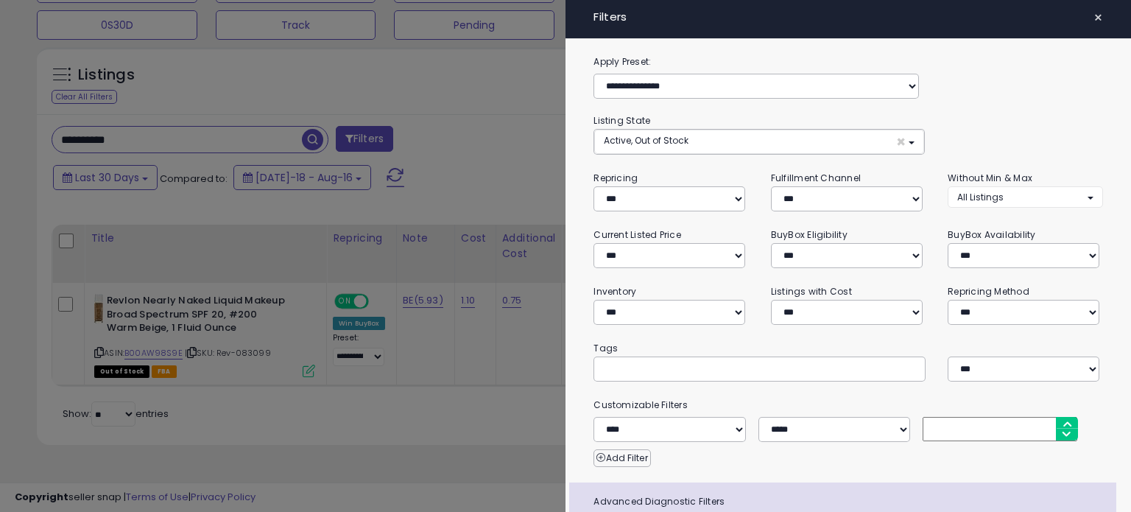 Image resolution: width=1131 pixels, height=512 pixels. What do you see at coordinates (615, 291) in the screenshot?
I see `small: Inventory` at bounding box center [615, 291].